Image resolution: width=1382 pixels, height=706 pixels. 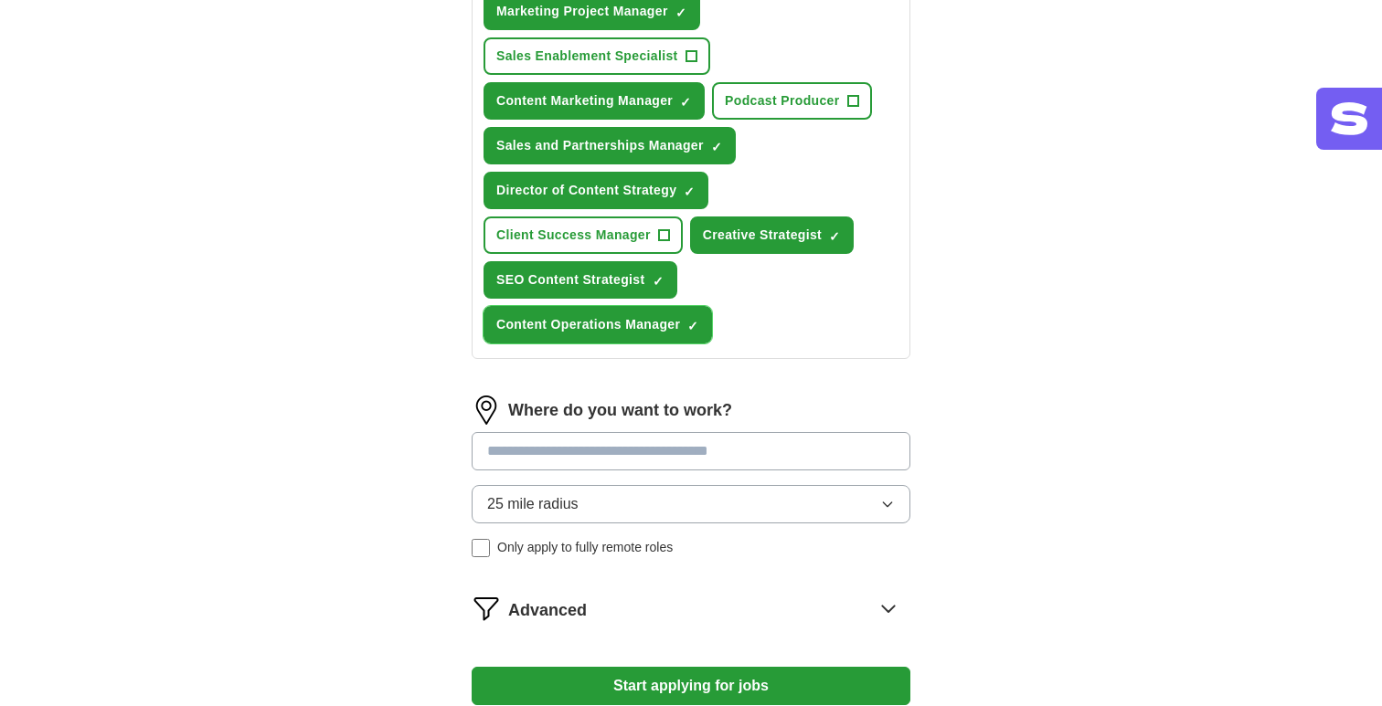 I want to click on span: Sales and Partnerships Manager, so click(x=599, y=145).